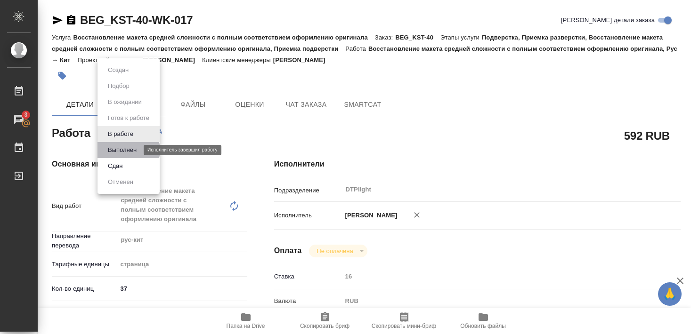 Image resolution: width=691 pixels, height=334 pixels. What do you see at coordinates (115, 166) in the screenshot?
I see `button: Сдан` at bounding box center [115, 166].